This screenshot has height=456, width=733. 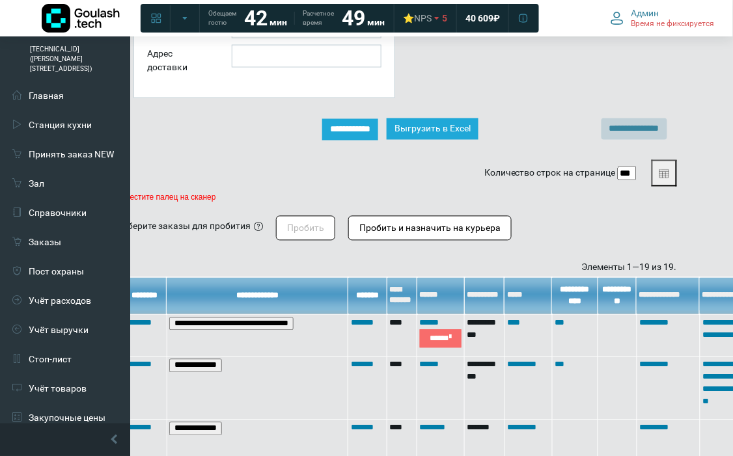 What do you see at coordinates (662, 18) in the screenshot?
I see `button: Админ Время не фиксируется` at bounding box center [662, 18].